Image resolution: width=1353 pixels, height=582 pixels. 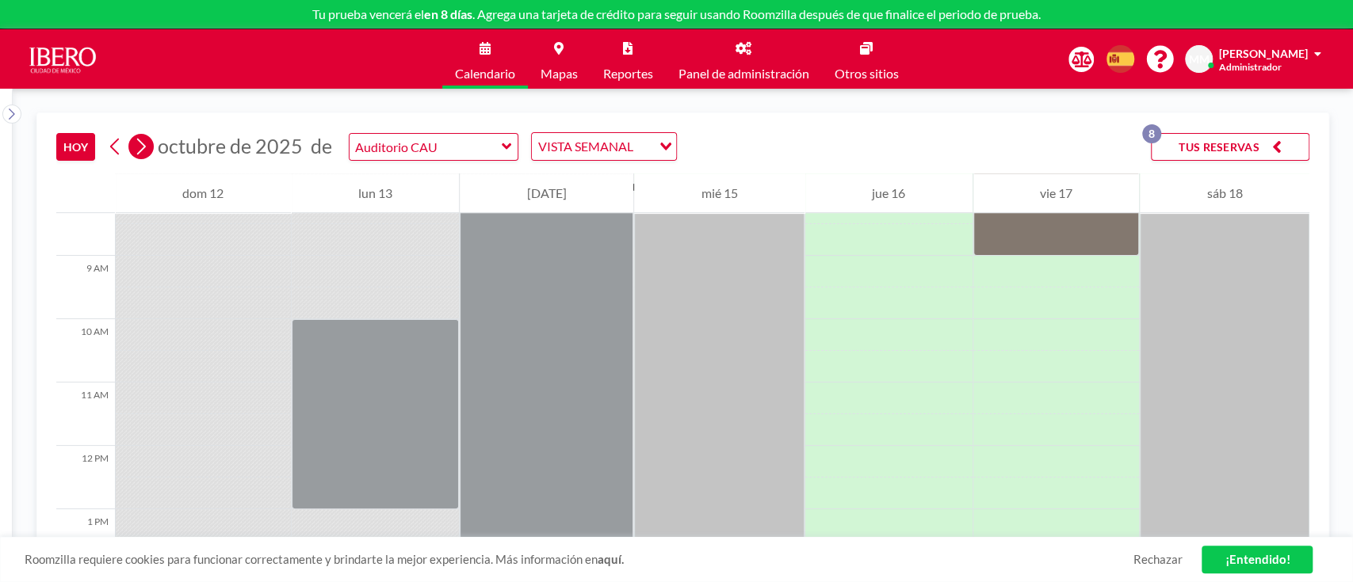 What do you see at coordinates (866, 74) in the screenshot?
I see `span: Otros sitios` at bounding box center [866, 74].